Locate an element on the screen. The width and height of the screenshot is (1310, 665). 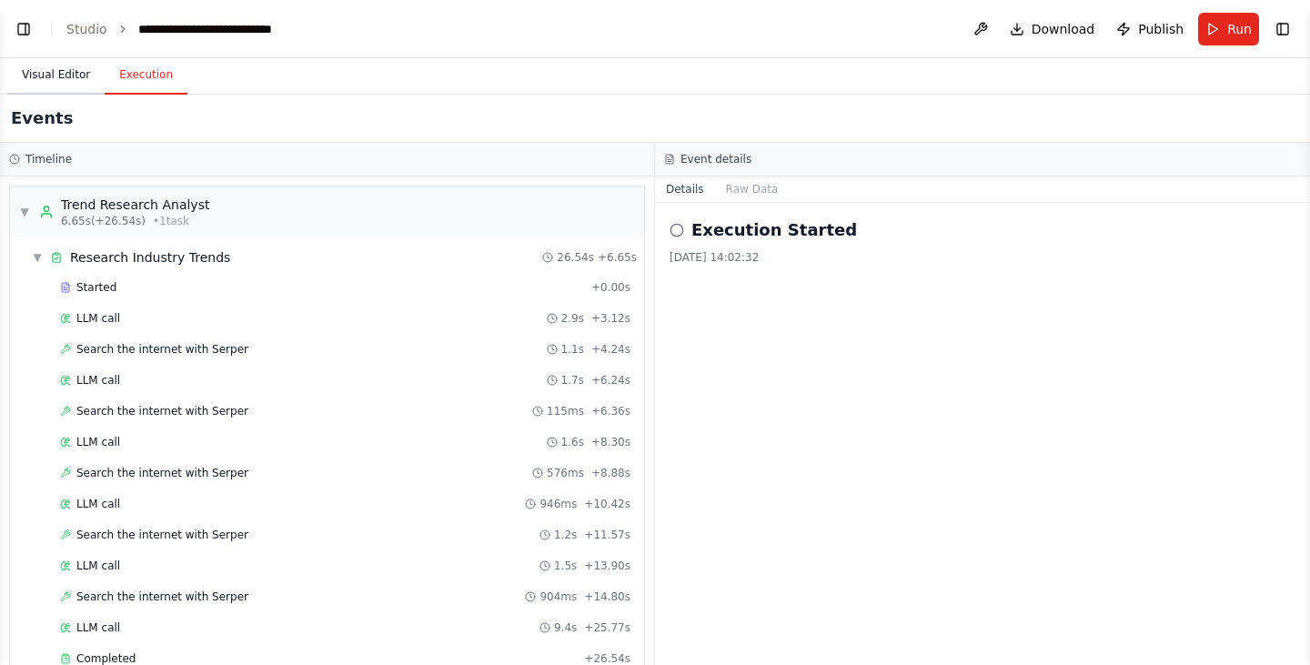
button: Execution is located at coordinates (146, 76).